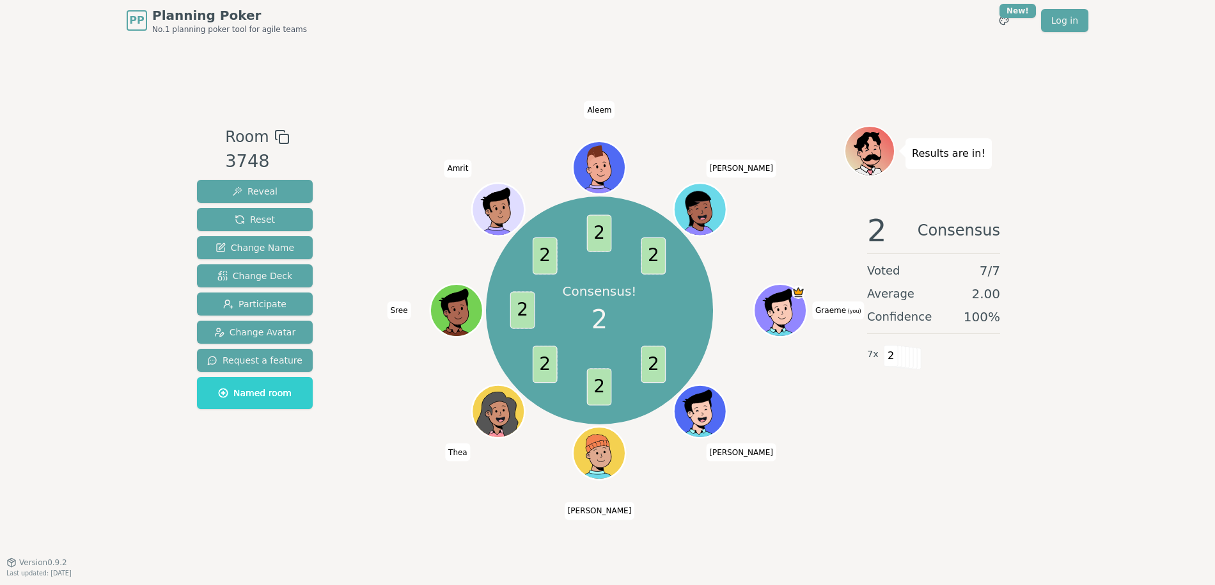 The image size is (1215, 585). I want to click on span: No.1 planning poker tool for agile teams, so click(230, 29).